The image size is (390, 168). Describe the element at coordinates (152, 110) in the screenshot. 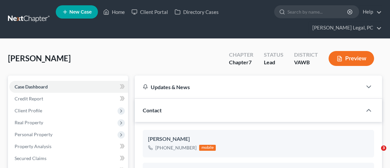

I see `span: Contact` at that location.